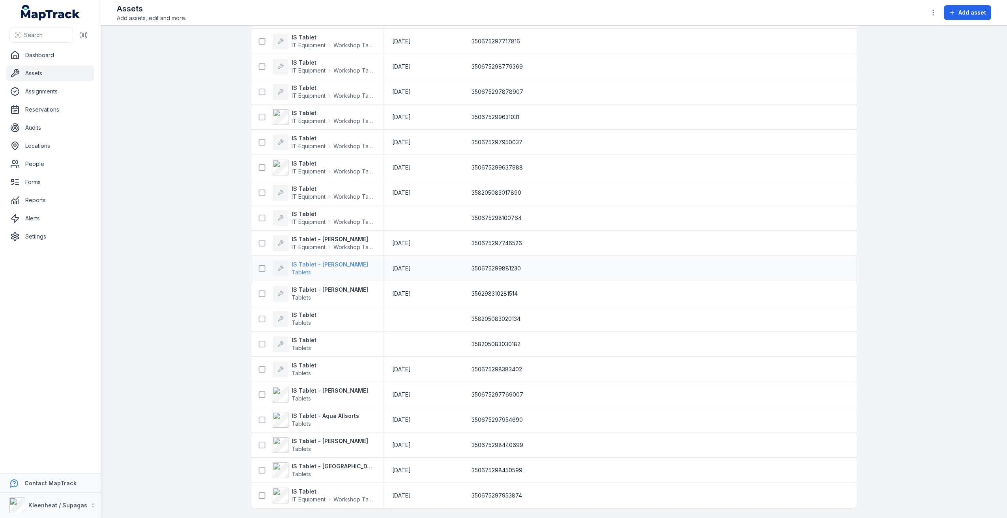  I want to click on a: Audits, so click(50, 128).